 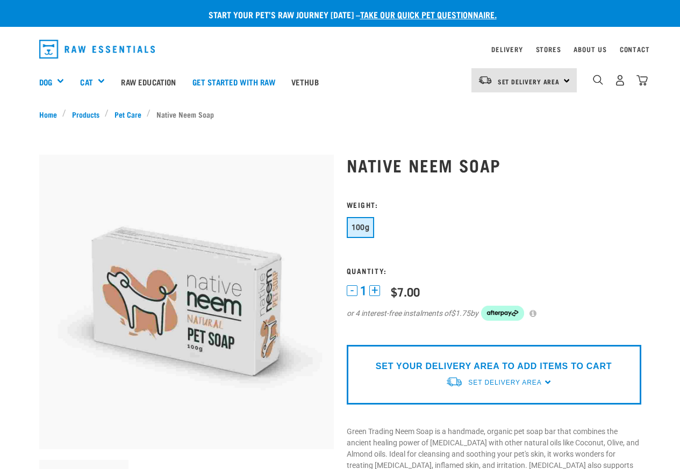 What do you see at coordinates (494, 204) in the screenshot?
I see `h3: Weight:` at bounding box center [494, 204].